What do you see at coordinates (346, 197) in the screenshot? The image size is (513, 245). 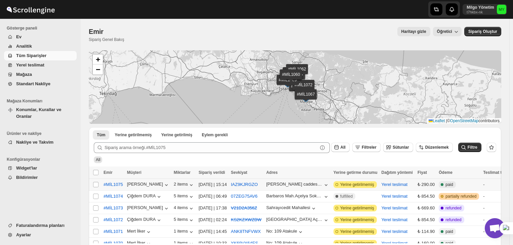 I see `span: fulfilled` at bounding box center [346, 197].